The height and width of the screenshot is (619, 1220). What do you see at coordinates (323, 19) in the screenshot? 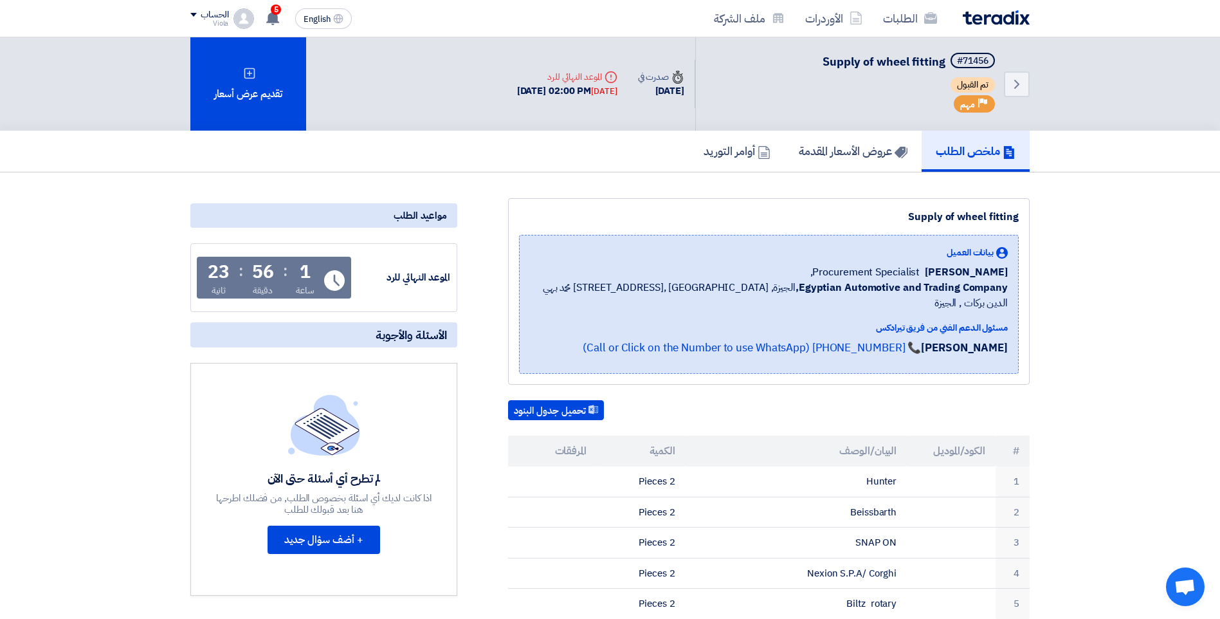
I see `button: English` at bounding box center [323, 19].